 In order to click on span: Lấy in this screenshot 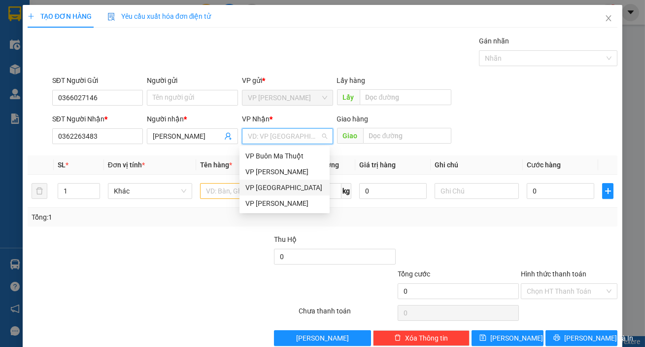, I will do `click(349, 97)`.